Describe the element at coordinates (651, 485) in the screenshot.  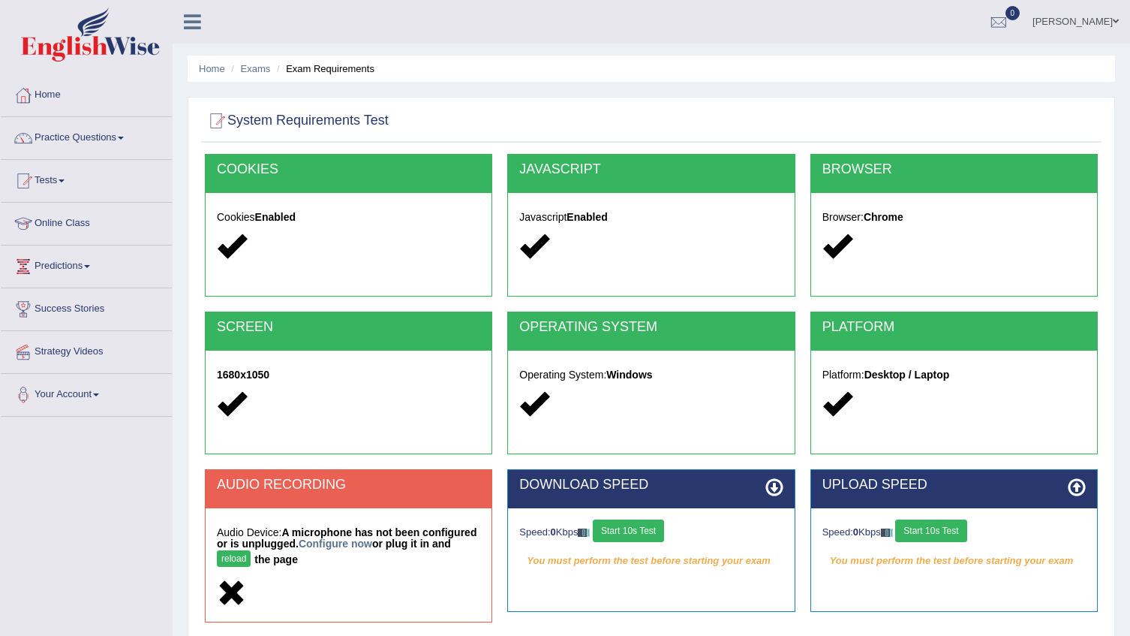
I see `h2: DOWNLOAD SPEED` at that location.